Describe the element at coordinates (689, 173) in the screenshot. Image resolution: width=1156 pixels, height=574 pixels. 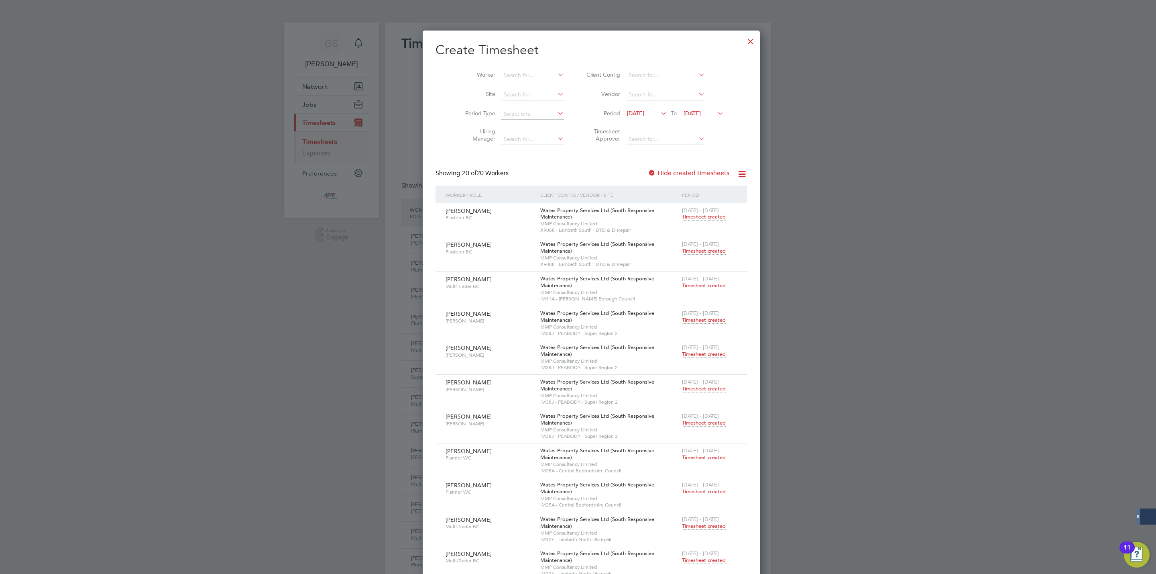
I see `label: Hide created timesheets` at that location.